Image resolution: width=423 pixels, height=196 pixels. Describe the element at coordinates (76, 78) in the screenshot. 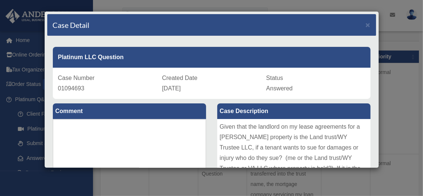

I see `span: Case Number` at that location.